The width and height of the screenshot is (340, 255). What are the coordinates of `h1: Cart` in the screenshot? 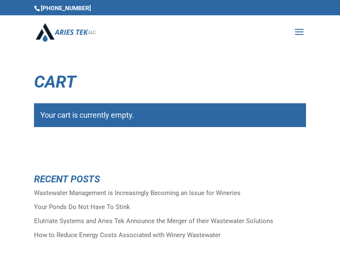 It's located at (170, 84).